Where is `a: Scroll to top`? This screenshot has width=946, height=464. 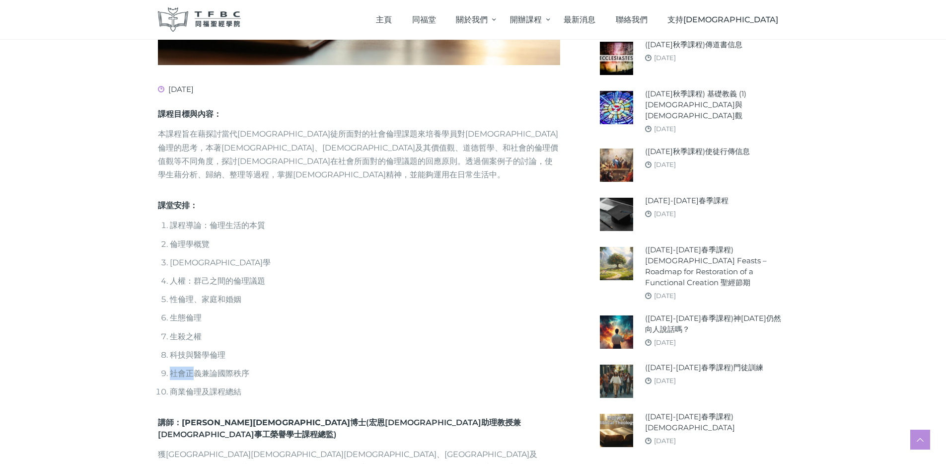
a: Scroll to top is located at coordinates (920, 439).